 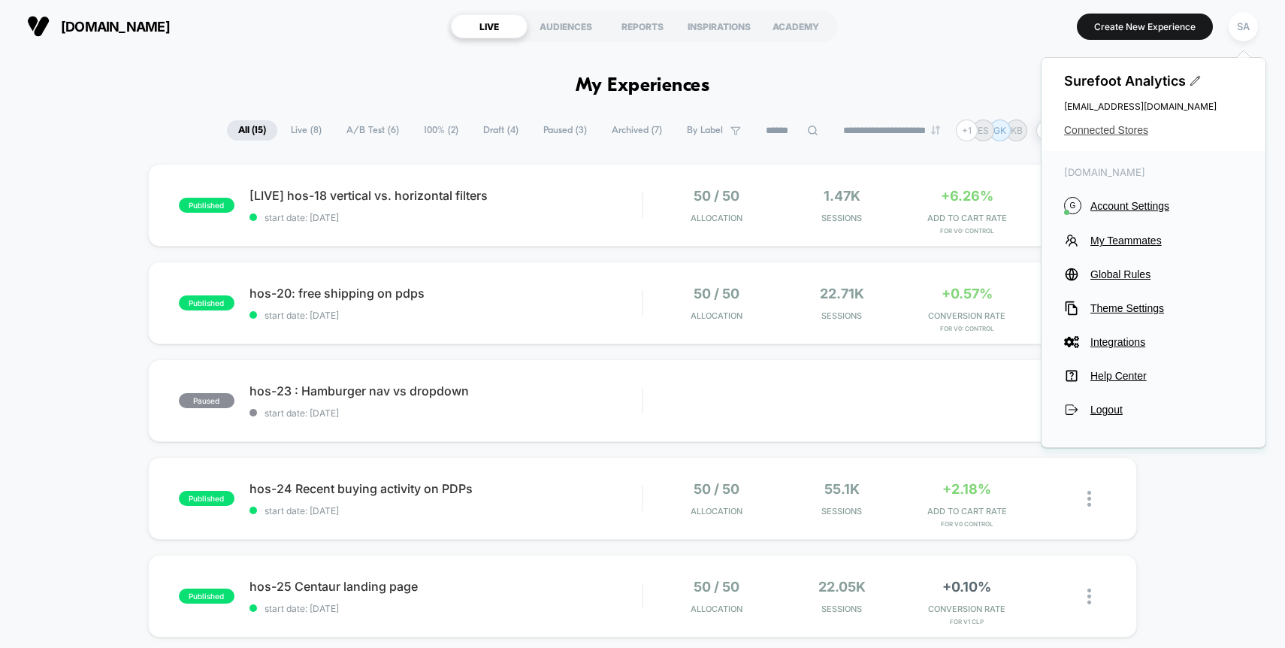 I want to click on button: GAccount Settings, so click(x=1153, y=205).